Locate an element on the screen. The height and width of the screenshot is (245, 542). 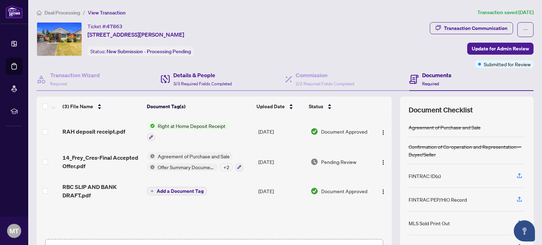
span: Agreement of Purchase and Sale is located at coordinates (194, 156).